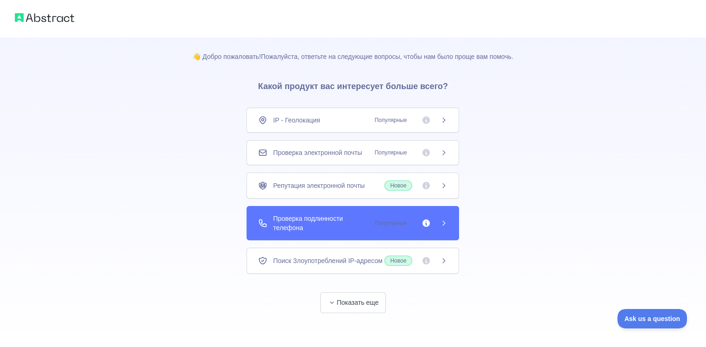 The width and height of the screenshot is (706, 347). I want to click on ya-tr-span: IP - Геолокация, so click(296, 120).